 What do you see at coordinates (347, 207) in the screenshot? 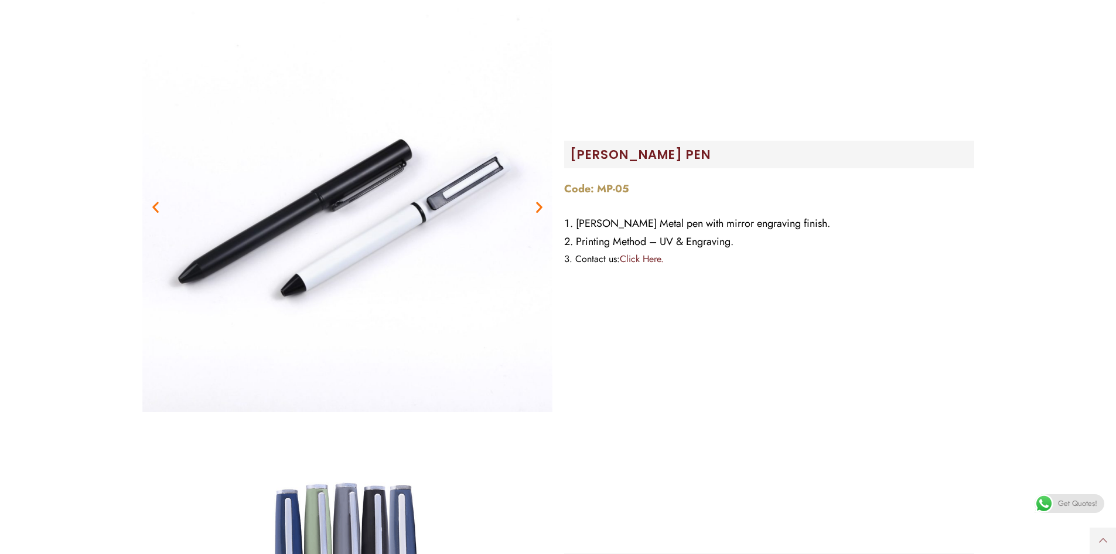
I see `div: 1 / 2` at bounding box center [347, 207].